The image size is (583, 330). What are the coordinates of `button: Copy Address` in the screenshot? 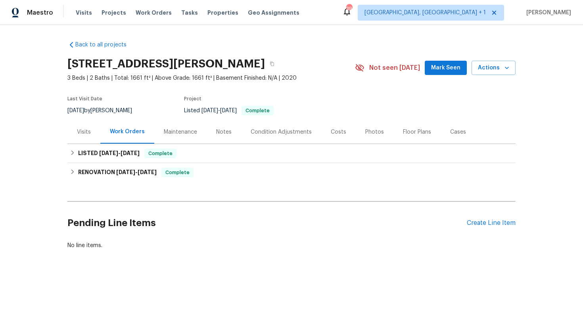 It's located at (272, 64).